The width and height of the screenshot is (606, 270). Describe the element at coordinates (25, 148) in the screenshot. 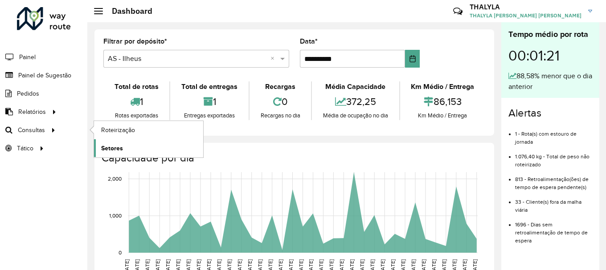

I see `span: Tático` at that location.